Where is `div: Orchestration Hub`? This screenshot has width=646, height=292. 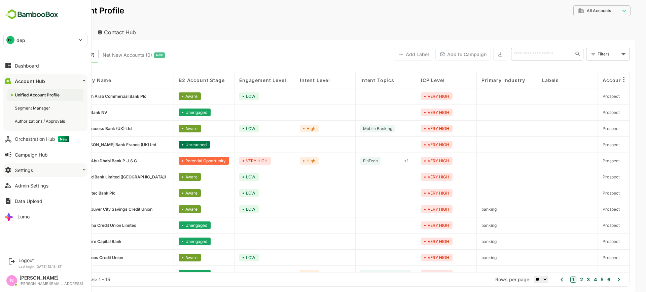
div: Orchestration Hub is located at coordinates (42, 139).